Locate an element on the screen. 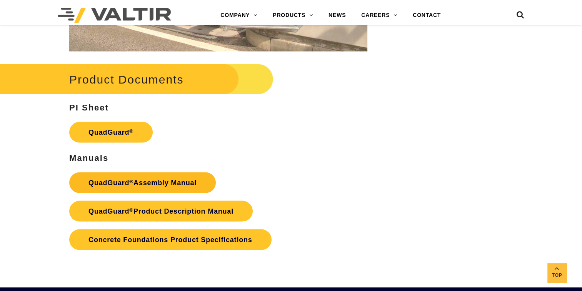 The height and width of the screenshot is (291, 582). a: CAREERS is located at coordinates (379, 15).